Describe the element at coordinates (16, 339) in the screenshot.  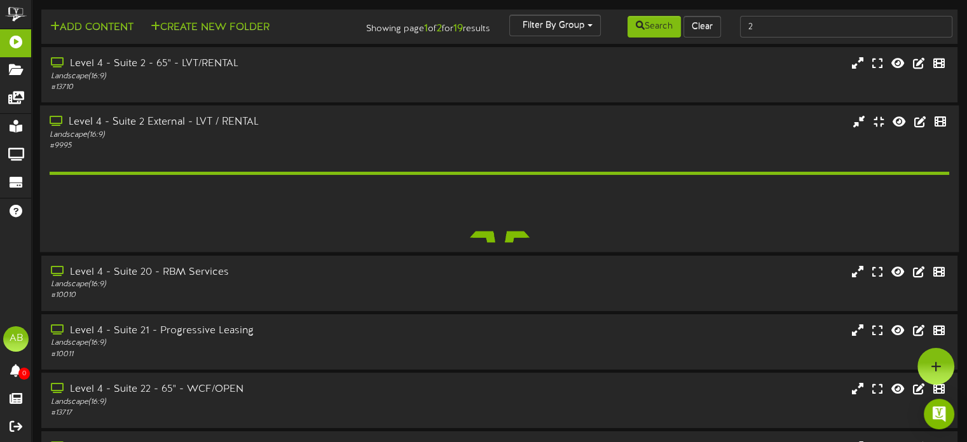
I see `div: AB` at that location.